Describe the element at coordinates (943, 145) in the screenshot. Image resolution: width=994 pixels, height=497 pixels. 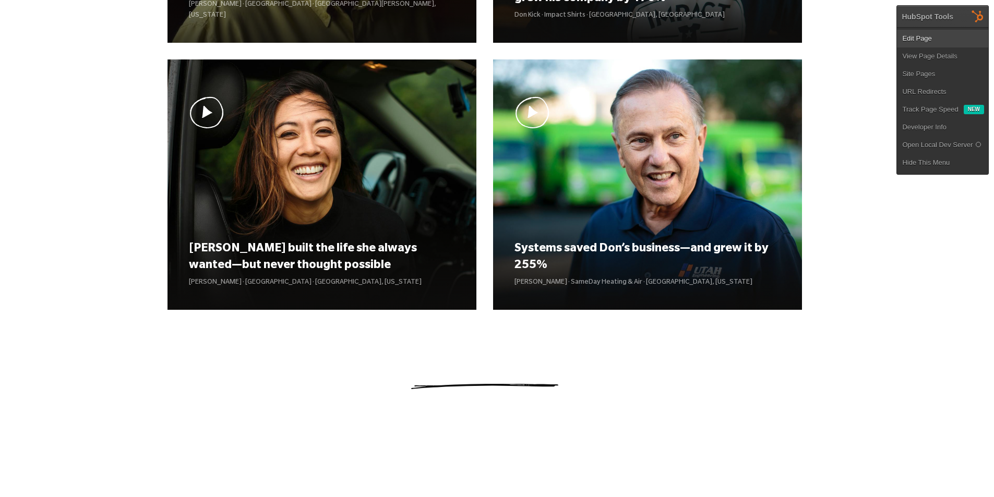
I see `a: Open Local Dev Server` at that location.